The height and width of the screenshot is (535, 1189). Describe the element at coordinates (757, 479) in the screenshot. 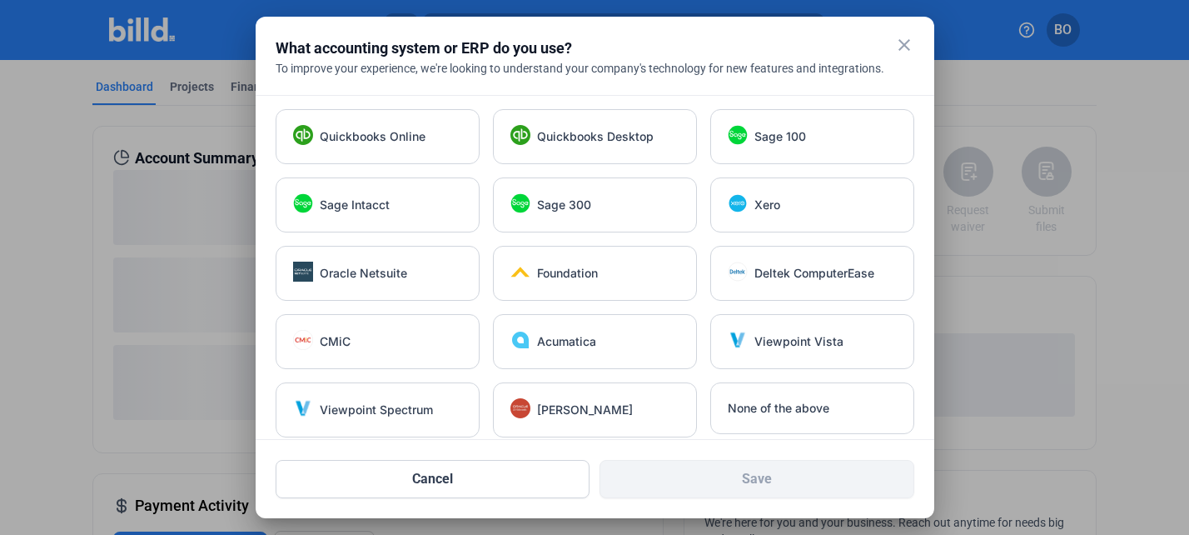

I see `button: Save` at that location.